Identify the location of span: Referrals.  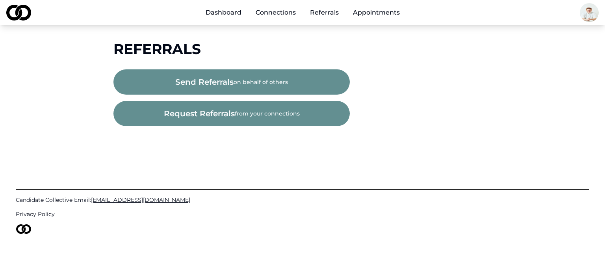
(157, 49).